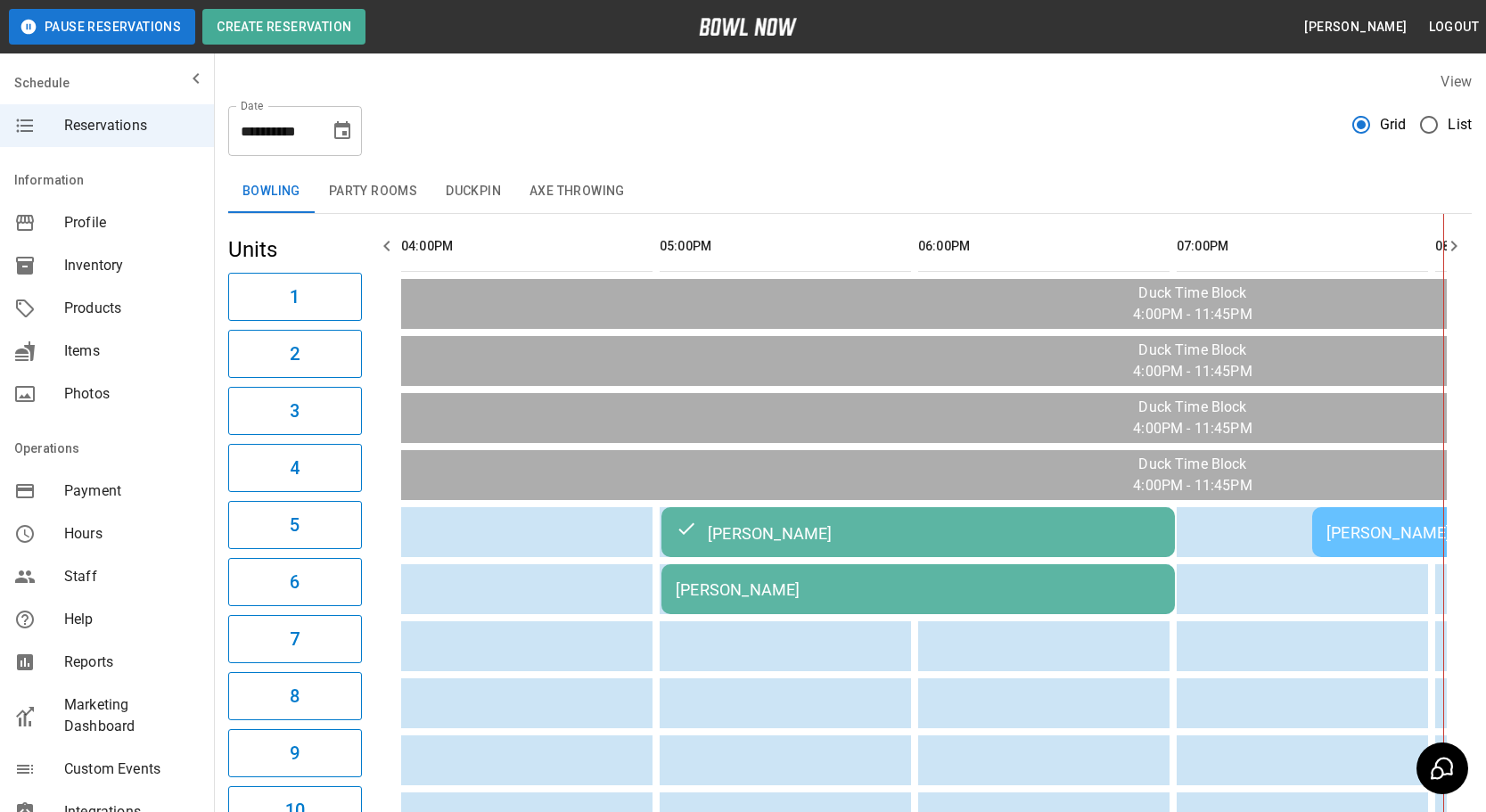 This screenshot has height=812, width=1486. What do you see at coordinates (295, 753) in the screenshot?
I see `button: 9` at bounding box center [295, 753].